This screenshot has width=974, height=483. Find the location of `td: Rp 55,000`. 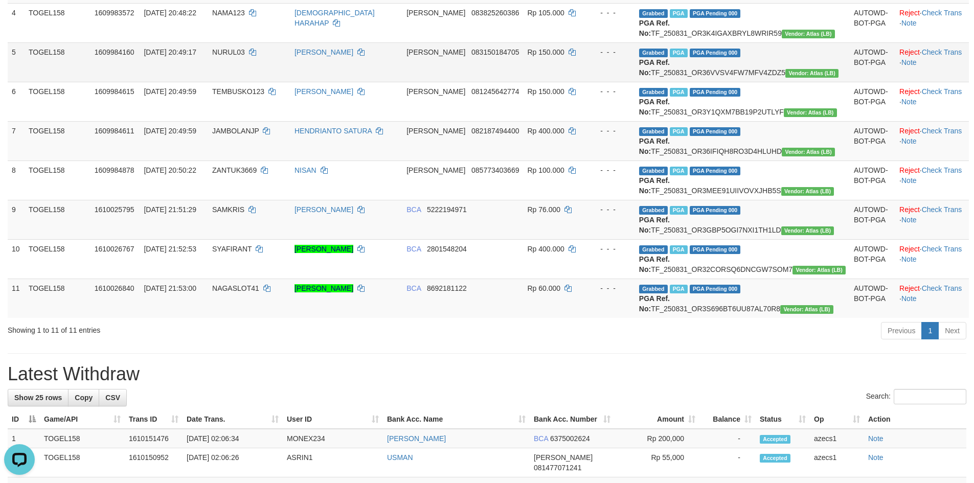

td: Rp 55,000 is located at coordinates (657, 463).